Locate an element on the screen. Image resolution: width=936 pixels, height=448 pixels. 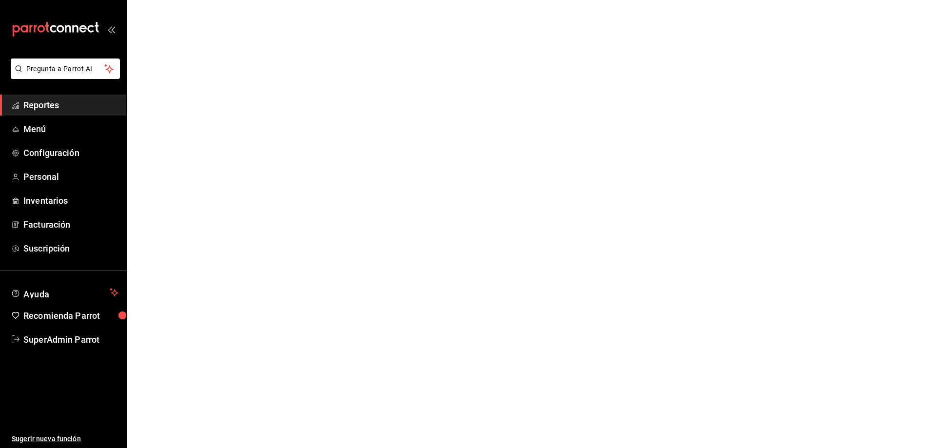
span: Recomienda Parrot is located at coordinates (71, 315).